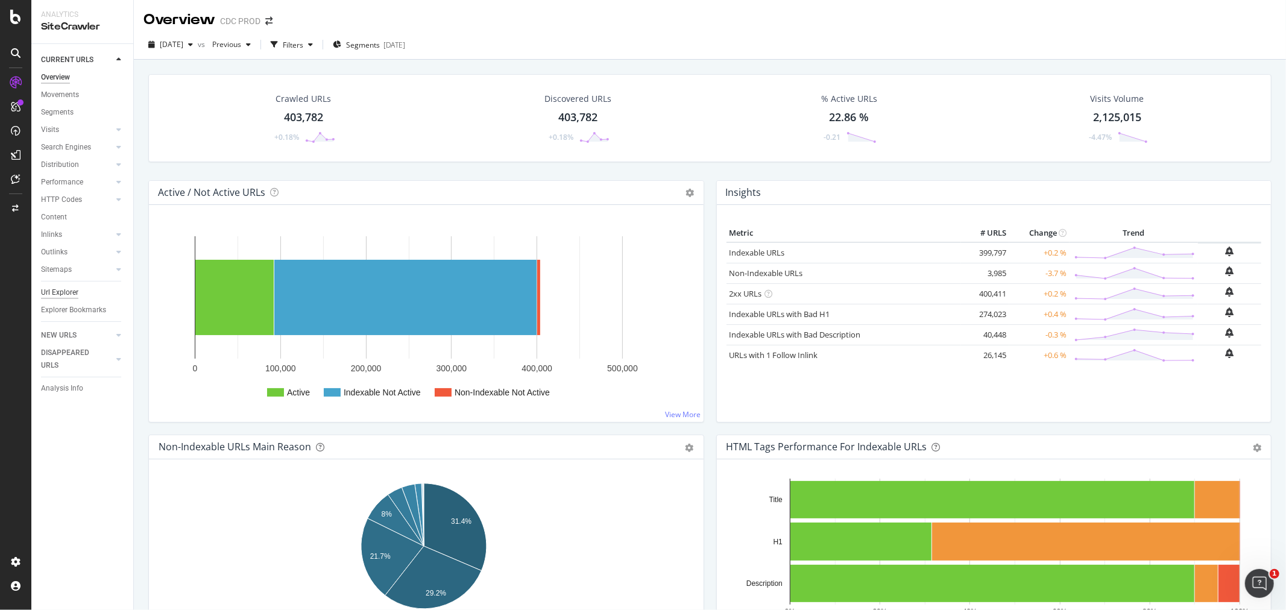  What do you see at coordinates (57, 112) in the screenshot?
I see `div: Segments` at bounding box center [57, 112].